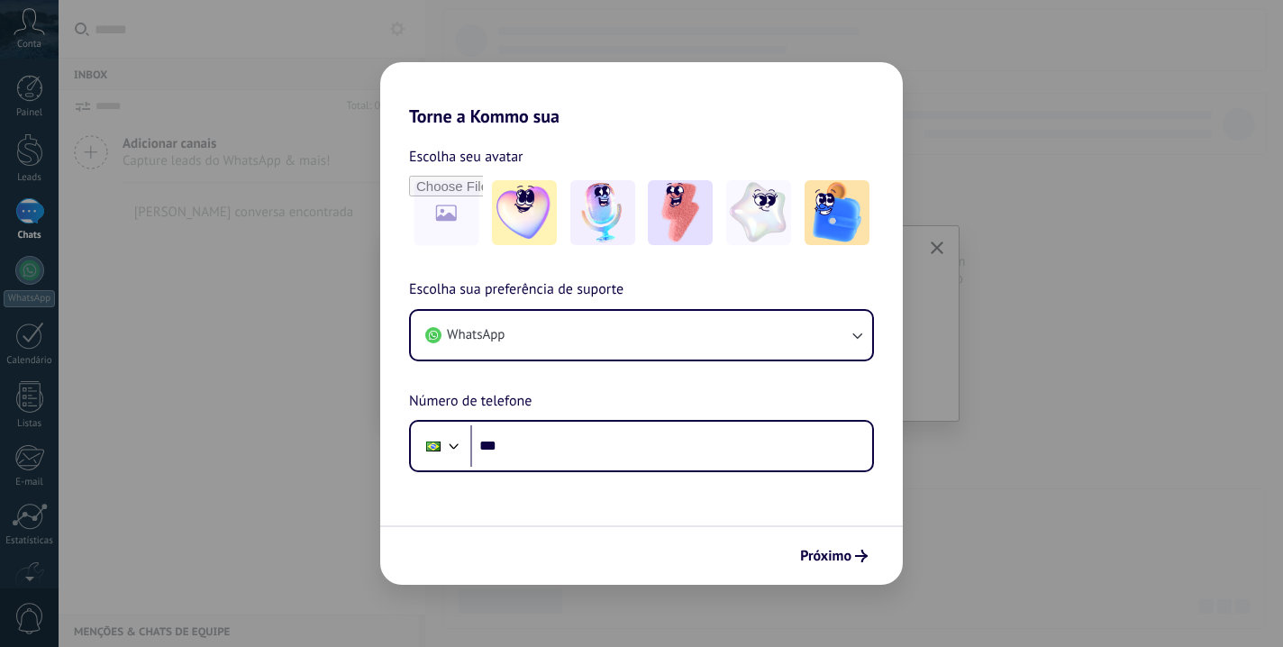  I want to click on span: WhatsApp, so click(476, 335).